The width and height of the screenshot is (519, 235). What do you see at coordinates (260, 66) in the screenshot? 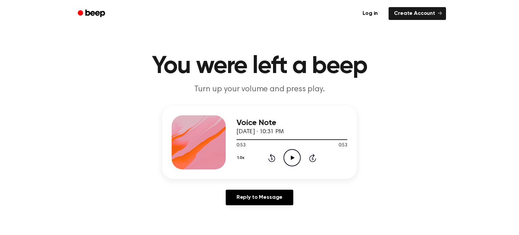
I see `h1: You were left a beep` at bounding box center [260, 66].